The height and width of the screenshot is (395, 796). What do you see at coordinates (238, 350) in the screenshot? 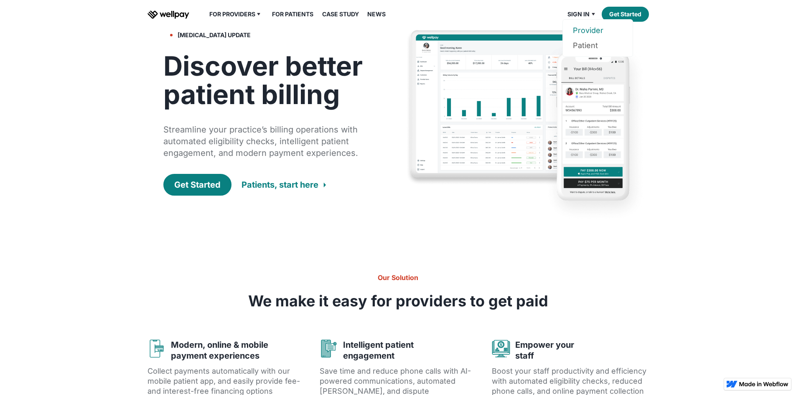
I see `h4: Modern, online & mobile payment experiences` at bounding box center [238, 350].